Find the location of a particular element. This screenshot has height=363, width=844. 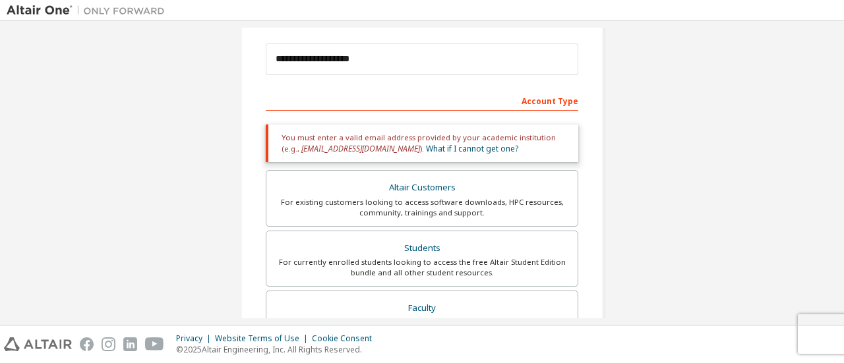

img: linkedin.svg is located at coordinates (130, 344).